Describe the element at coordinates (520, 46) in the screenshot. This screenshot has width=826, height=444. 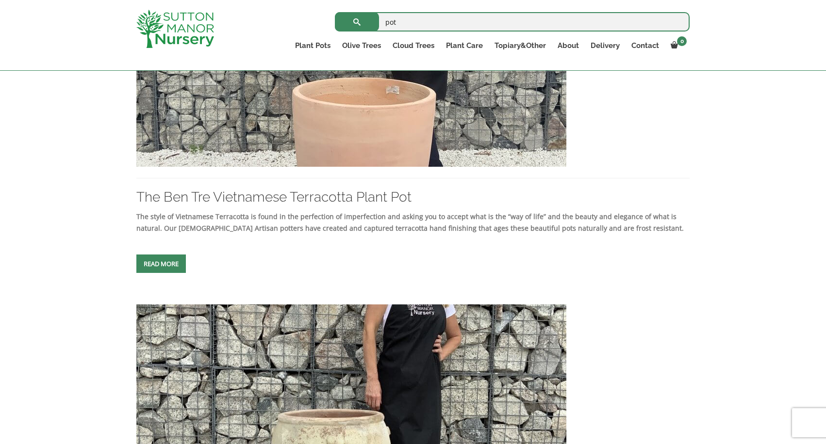
I see `a: Topiary&Other` at that location.